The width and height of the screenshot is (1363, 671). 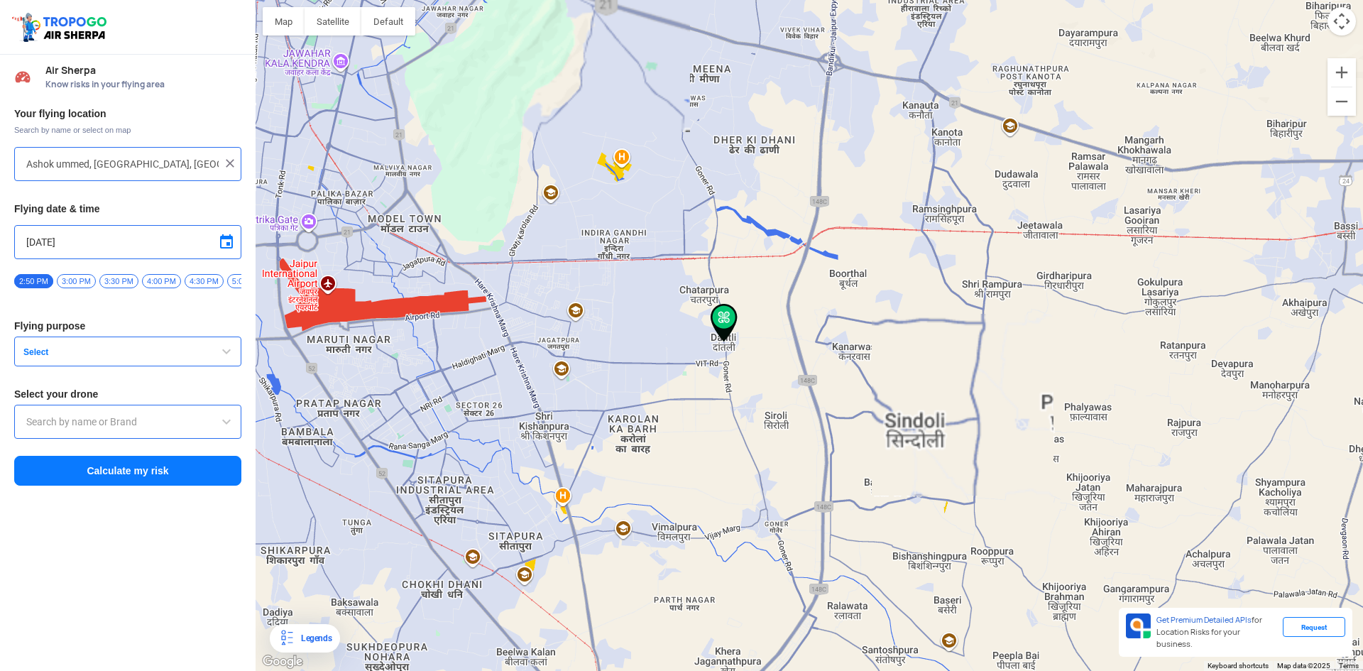 I want to click on div: for Location Risks for your business., so click(x=1217, y=632).